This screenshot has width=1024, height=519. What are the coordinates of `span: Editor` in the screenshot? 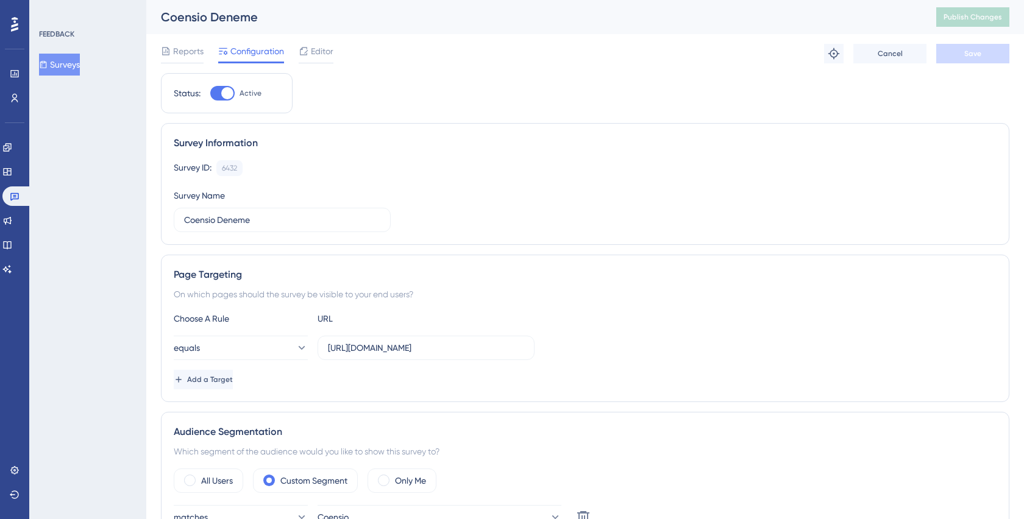 It's located at (322, 51).